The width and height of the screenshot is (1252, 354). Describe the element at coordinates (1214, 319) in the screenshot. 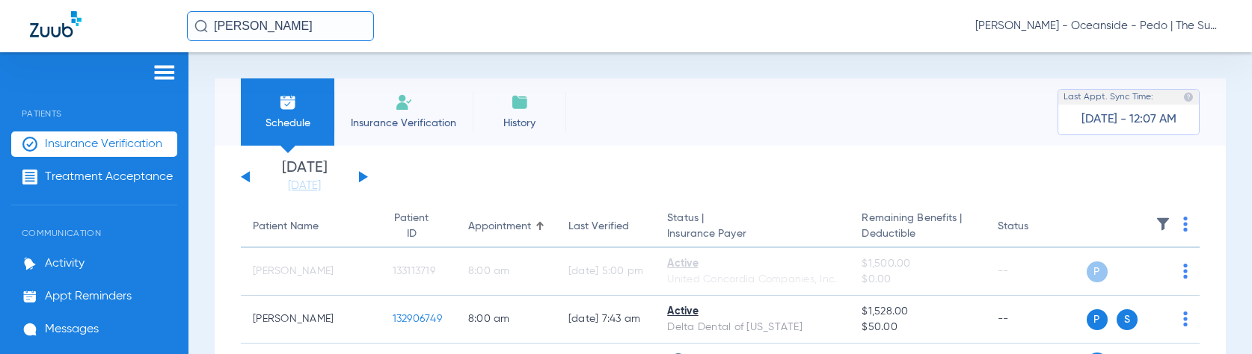

I see `div: Chat Widget` at that location.